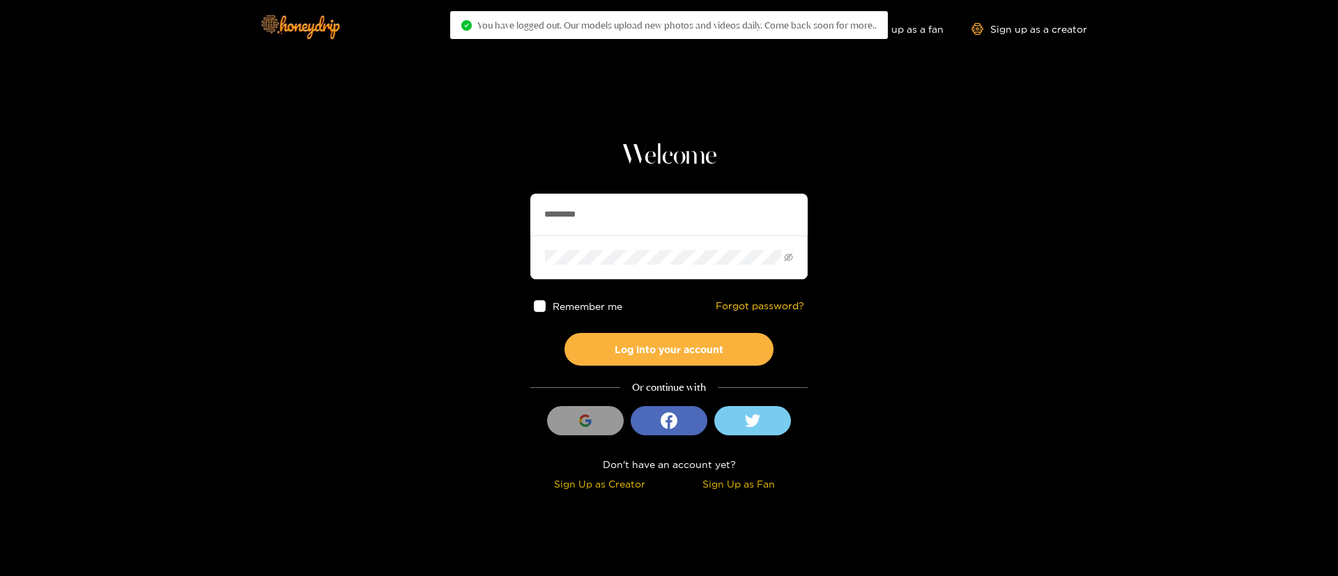 This screenshot has height=576, width=1338. Describe the element at coordinates (599, 483) in the screenshot. I see `div: Sign Up as Creator` at that location.